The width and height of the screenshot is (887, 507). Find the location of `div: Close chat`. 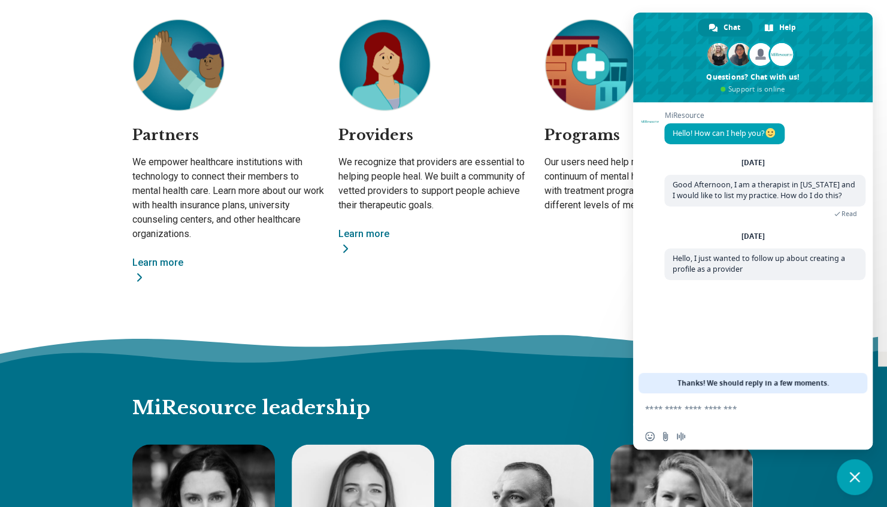

div: Close chat is located at coordinates (854, 477).